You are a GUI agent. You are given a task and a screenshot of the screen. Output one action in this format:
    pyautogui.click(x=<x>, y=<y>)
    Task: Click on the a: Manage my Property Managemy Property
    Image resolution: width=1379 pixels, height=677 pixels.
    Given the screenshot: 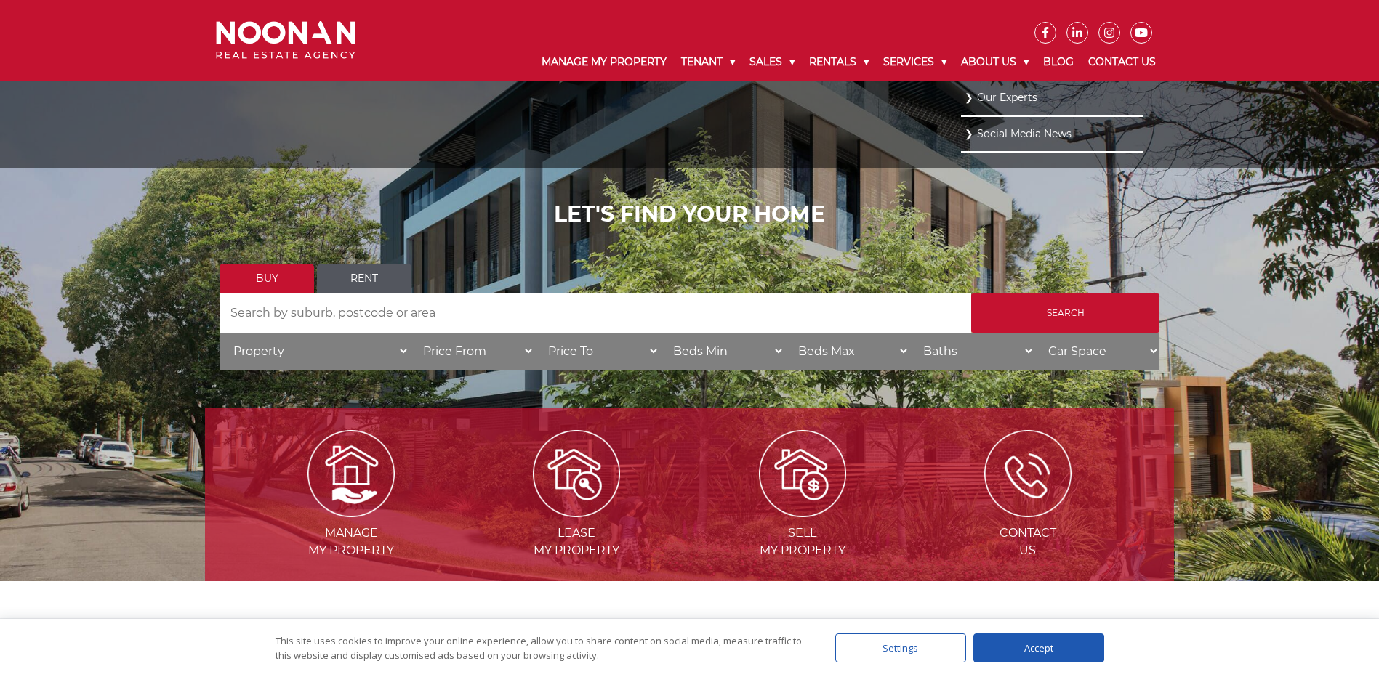 What is the action you would take?
    pyautogui.click(x=351, y=512)
    